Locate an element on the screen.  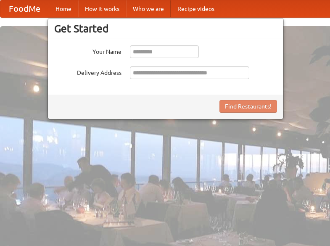
a: FoodMe is located at coordinates (24, 9).